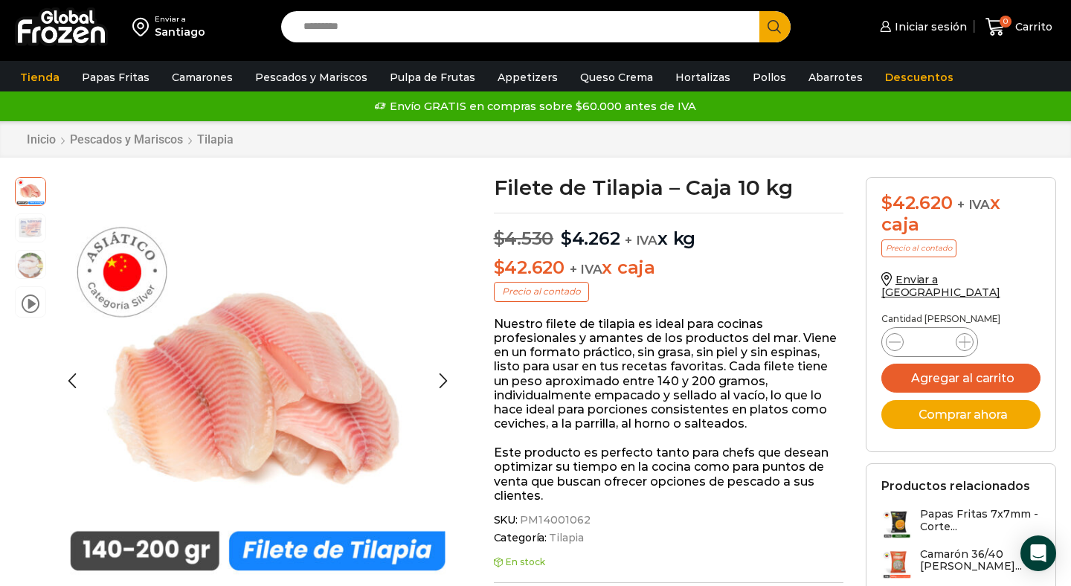 The image size is (1071, 586). What do you see at coordinates (1039, 554) in the screenshot?
I see `div: Open Intercom Messenger` at bounding box center [1039, 554].